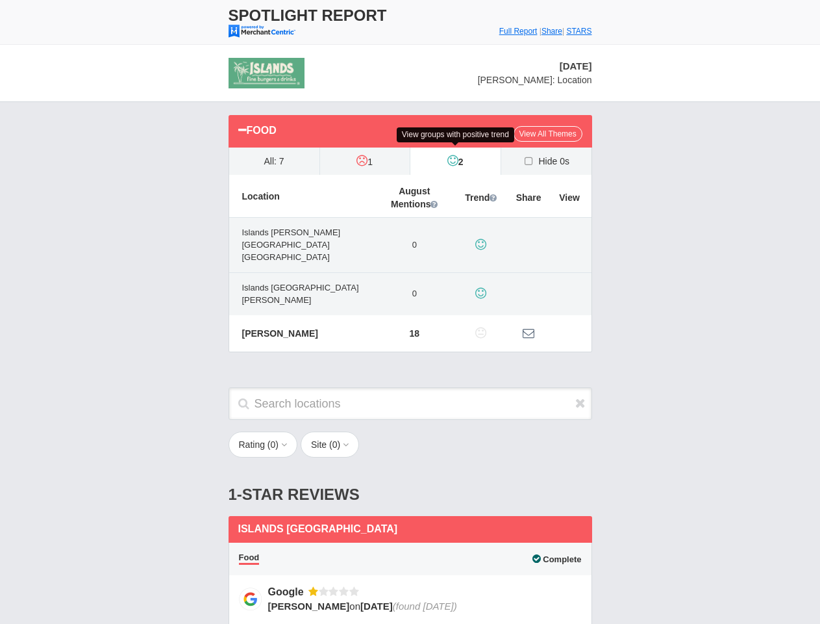  I want to click on div: Google, so click(288, 591).